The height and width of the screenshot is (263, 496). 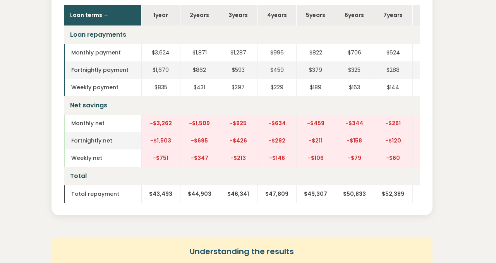 I want to click on td: $43,493, so click(x=161, y=194).